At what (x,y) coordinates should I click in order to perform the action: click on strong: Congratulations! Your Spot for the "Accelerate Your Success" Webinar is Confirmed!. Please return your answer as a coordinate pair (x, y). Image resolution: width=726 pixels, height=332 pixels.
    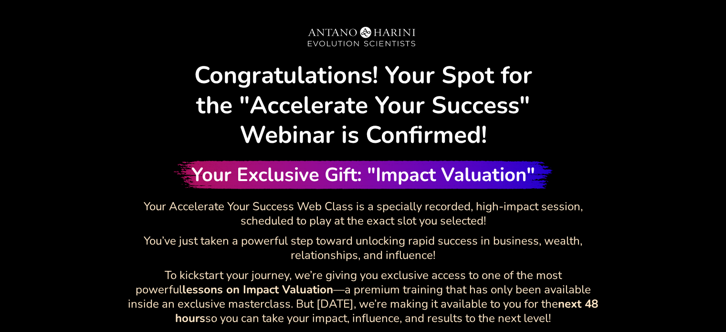
    Looking at the image, I should click on (363, 105).